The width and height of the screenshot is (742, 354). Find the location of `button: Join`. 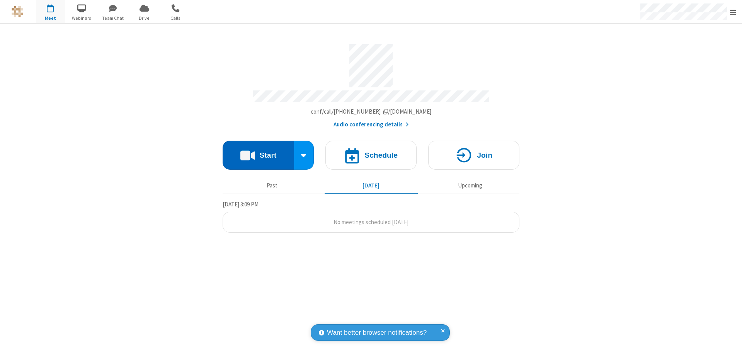

button: Join is located at coordinates (474, 155).